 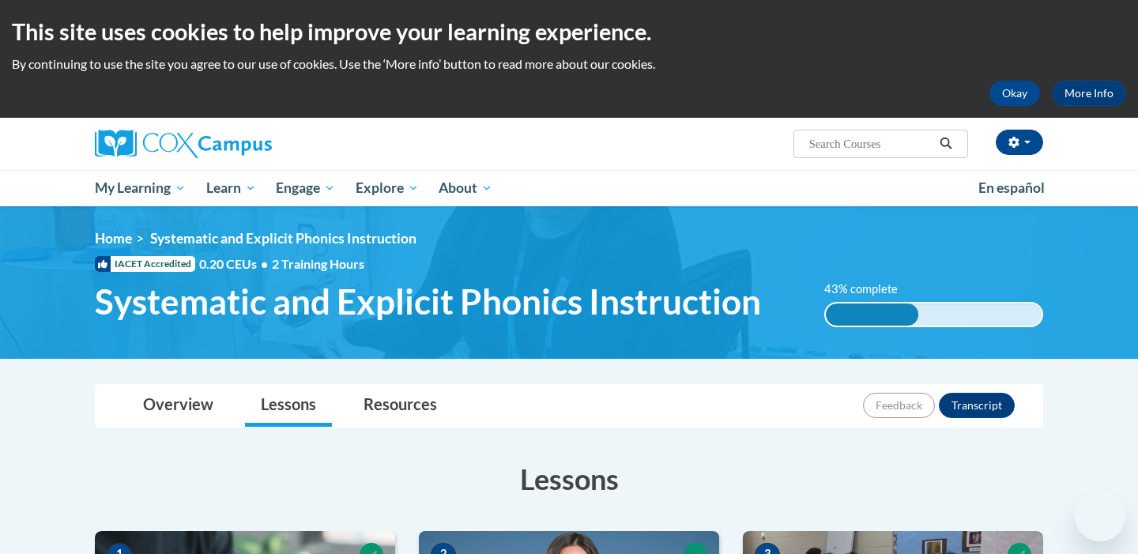 I want to click on a: Home, so click(x=113, y=238).